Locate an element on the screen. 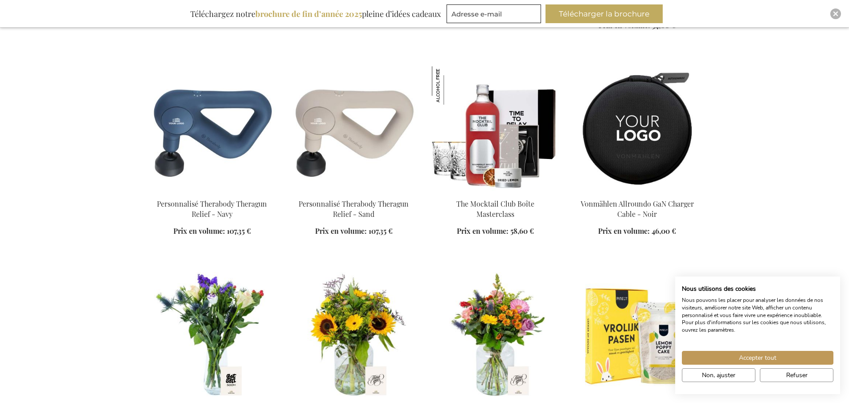 This screenshot has width=849, height=403. a: Prix en volume: 46,00 € is located at coordinates (637, 231).